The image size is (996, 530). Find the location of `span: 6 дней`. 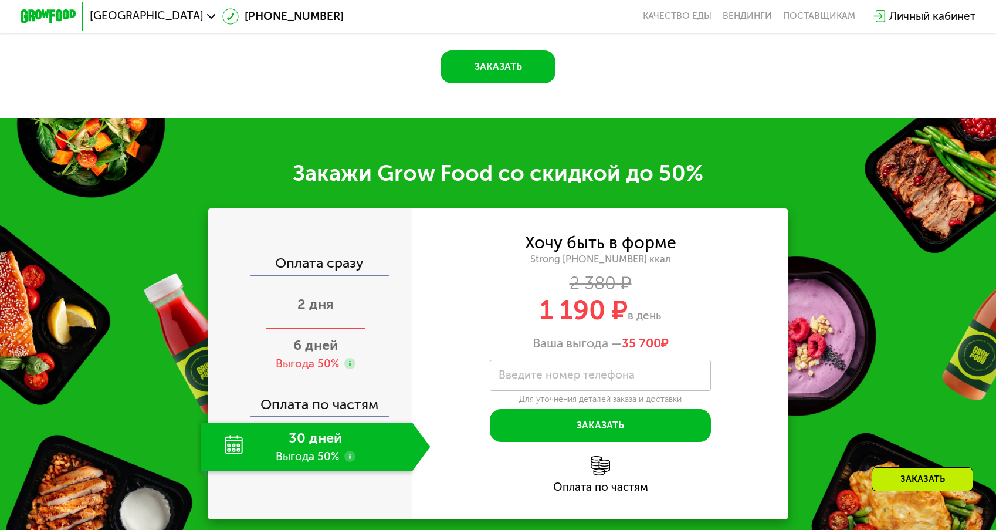

span: 6 дней is located at coordinates (316, 345).